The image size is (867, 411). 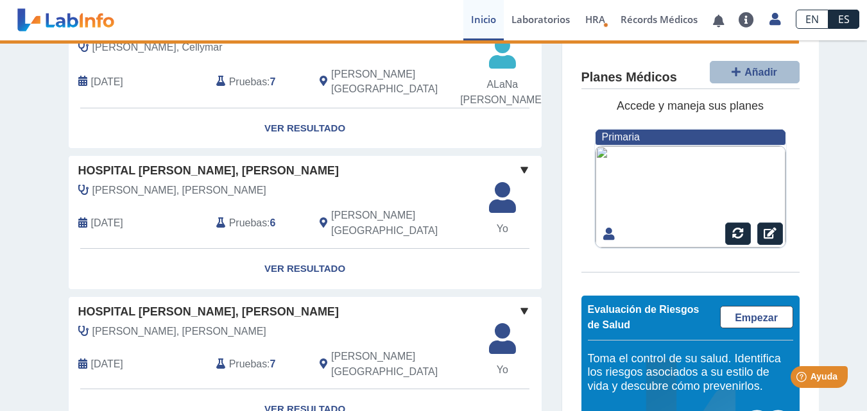 What do you see at coordinates (157, 47) in the screenshot?
I see `span: Zaragoza Rivera, Cellymar` at bounding box center [157, 47].